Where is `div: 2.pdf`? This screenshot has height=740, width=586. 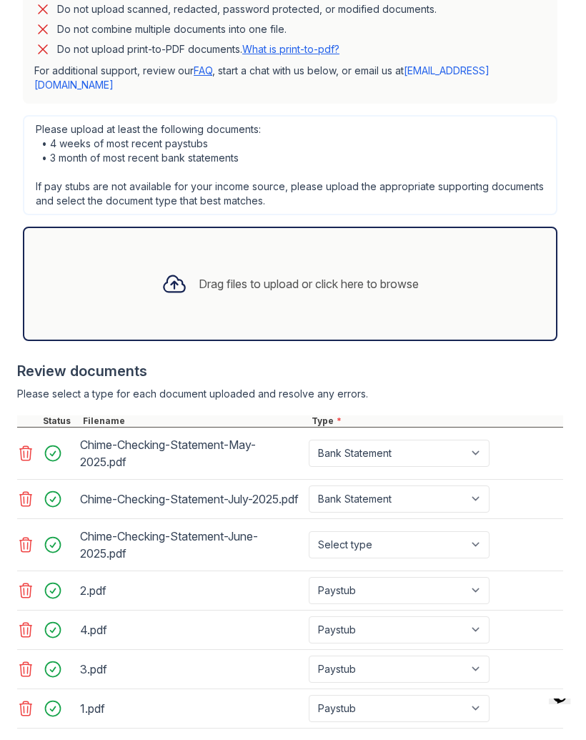 div: 2.pdf is located at coordinates (192, 590).